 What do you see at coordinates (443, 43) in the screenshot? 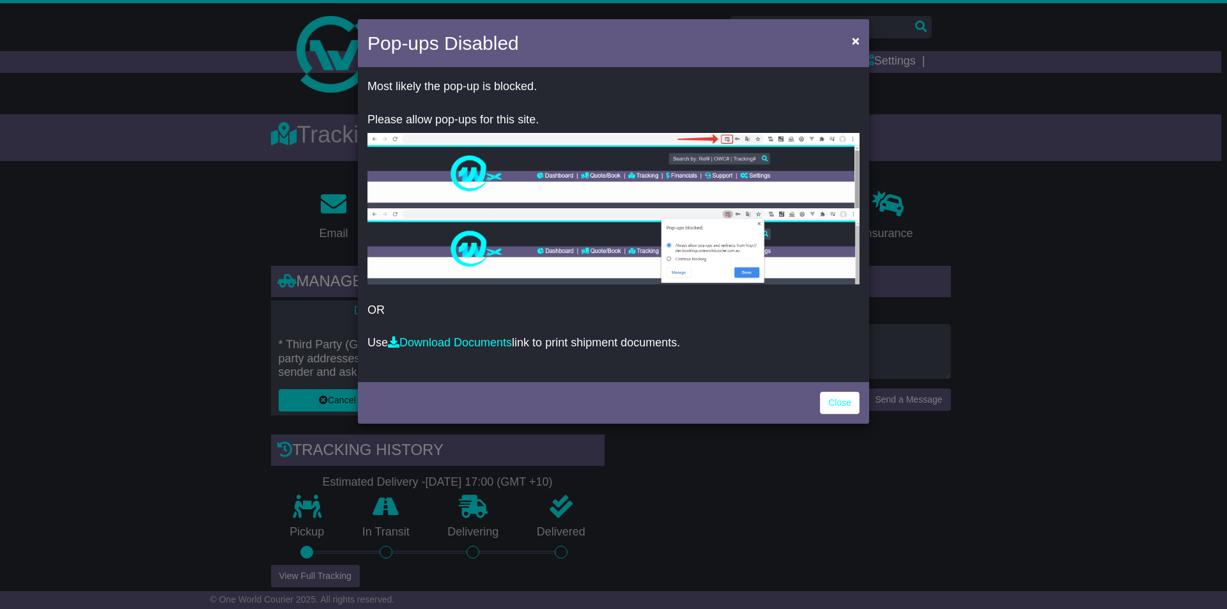
I see `h4: Pop-ups Disabled` at bounding box center [443, 43].